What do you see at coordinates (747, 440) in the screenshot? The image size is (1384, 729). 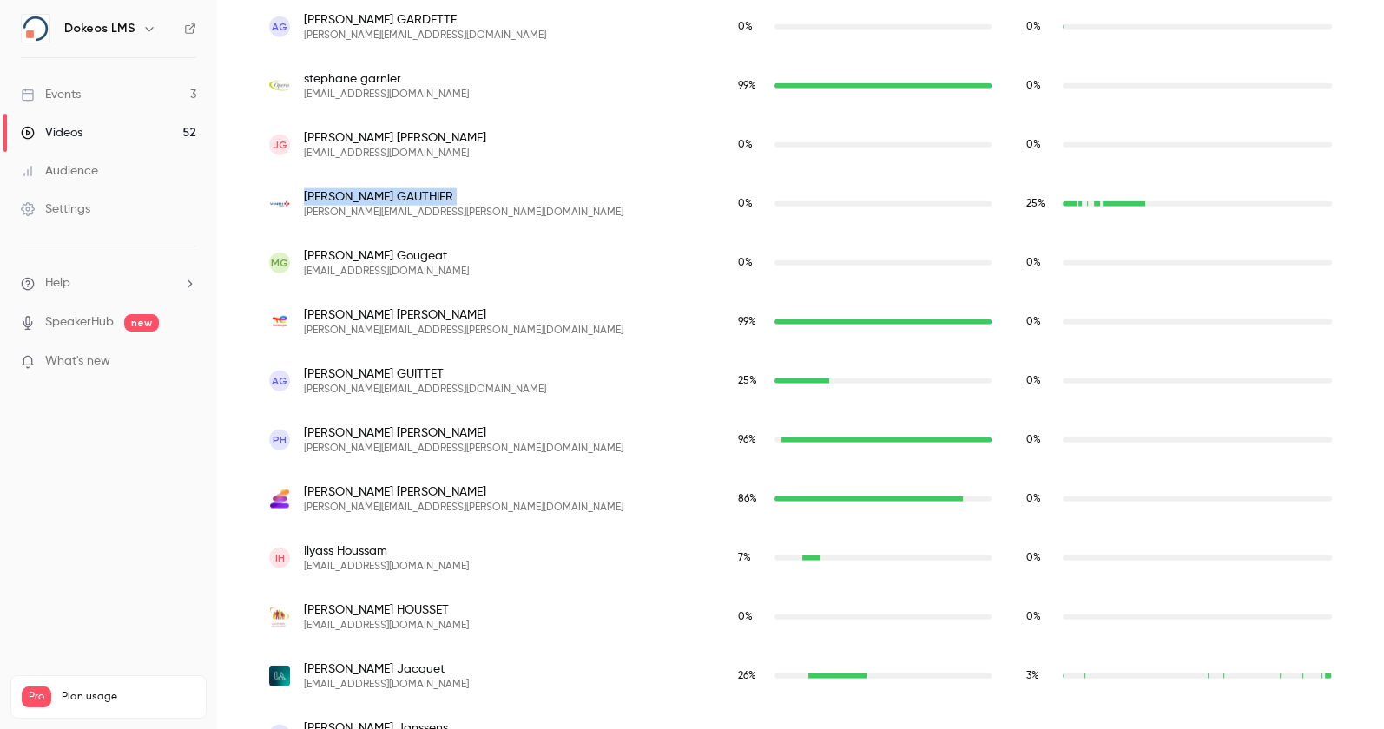 I see `span: 96 %` at bounding box center [747, 440].